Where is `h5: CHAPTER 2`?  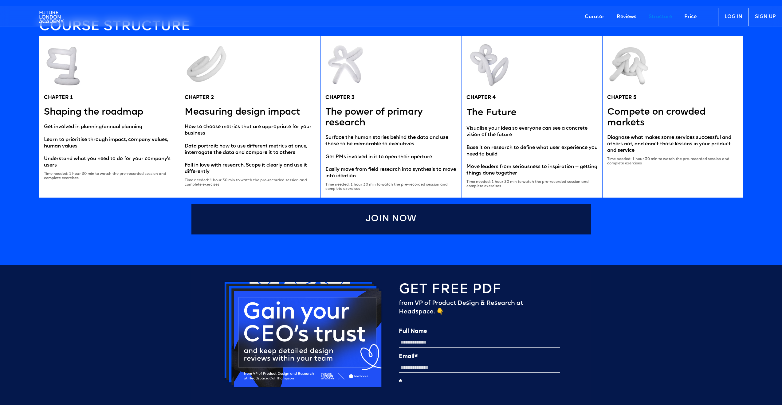 h5: CHAPTER 2 is located at coordinates (199, 98).